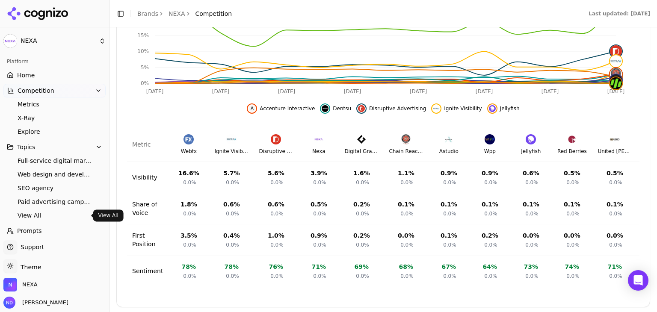 The height and width of the screenshot is (312, 657). Describe the element at coordinates (638, 281) in the screenshot. I see `div: Open Intercom Messenger` at that location.